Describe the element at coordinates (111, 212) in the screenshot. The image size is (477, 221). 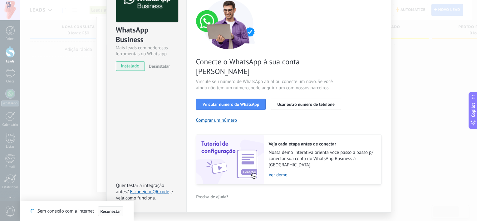
I see `span: Reconectar` at that location.